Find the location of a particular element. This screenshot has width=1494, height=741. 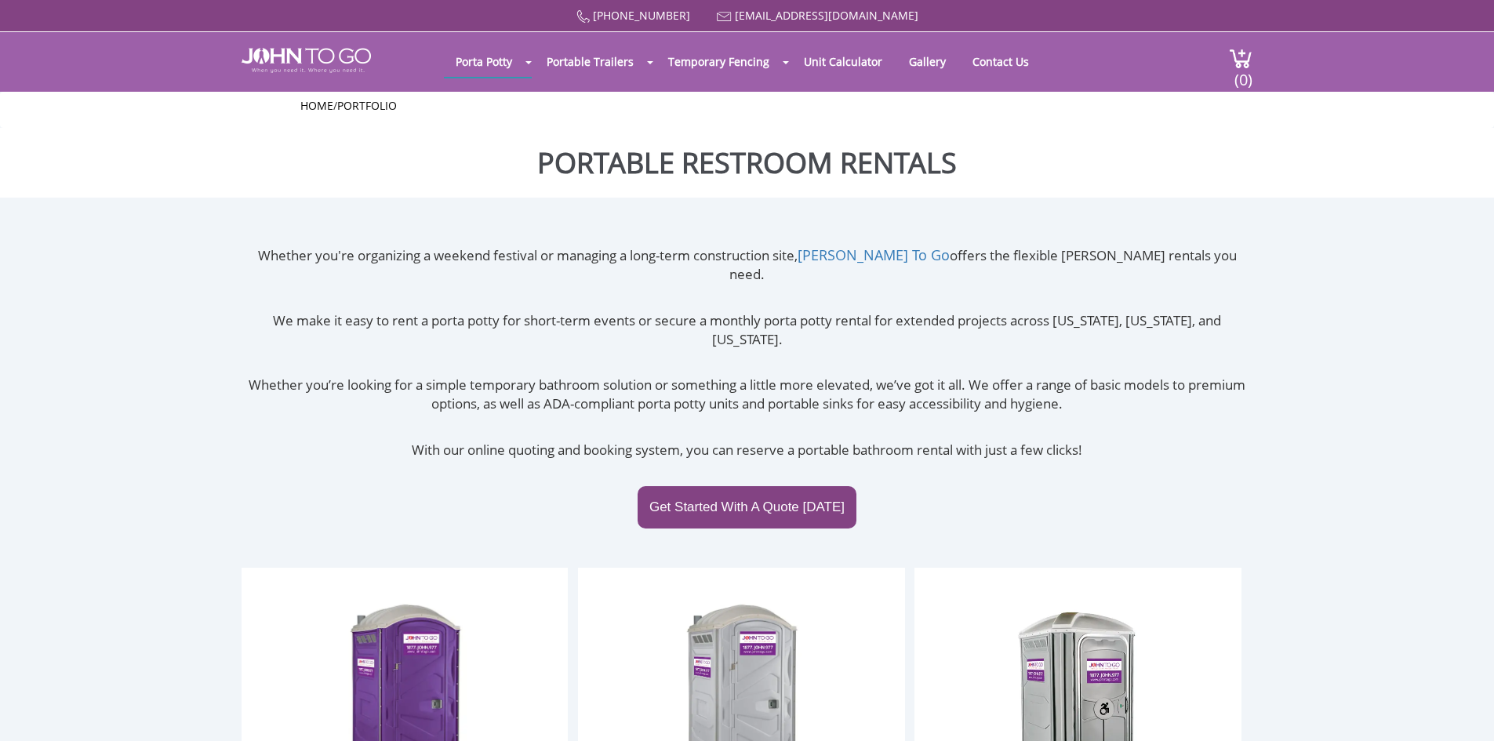

p: With our online quoting and booking system, you can reserve a portable bathroom rental with just ... is located at coordinates (747, 450).